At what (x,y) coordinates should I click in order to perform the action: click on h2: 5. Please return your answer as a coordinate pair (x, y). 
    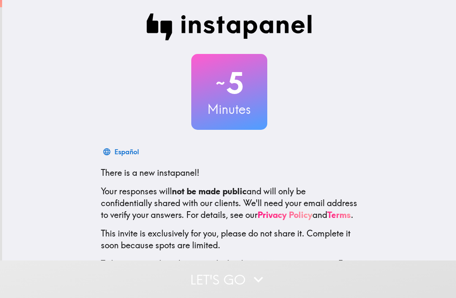
    Looking at the image, I should click on (229, 83).